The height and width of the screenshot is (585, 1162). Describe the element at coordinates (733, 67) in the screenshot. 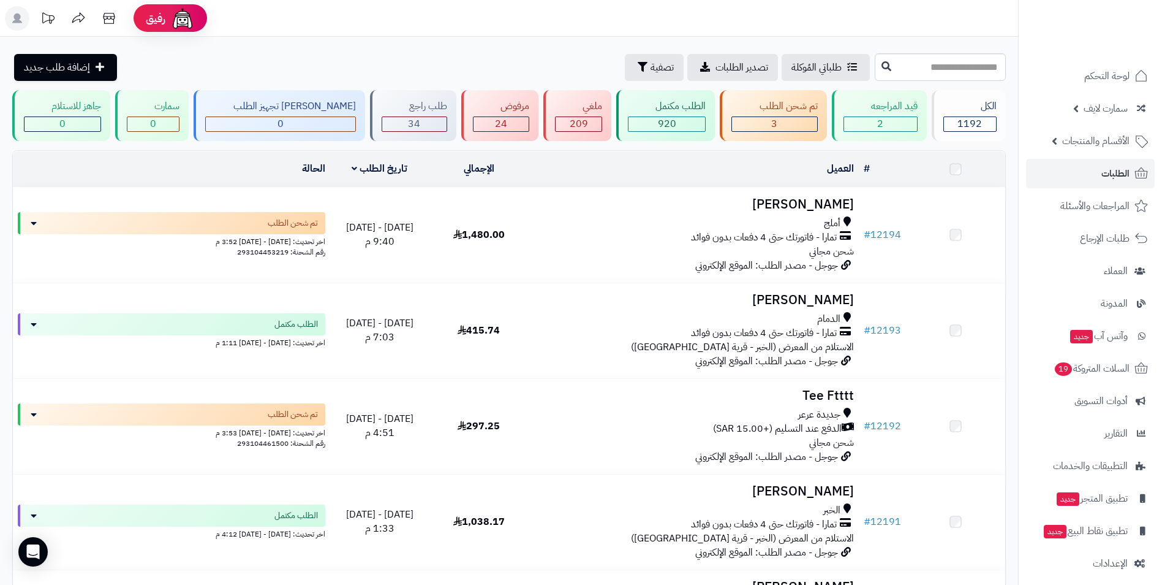

I see `a: تصدير الطلبات` at that location.